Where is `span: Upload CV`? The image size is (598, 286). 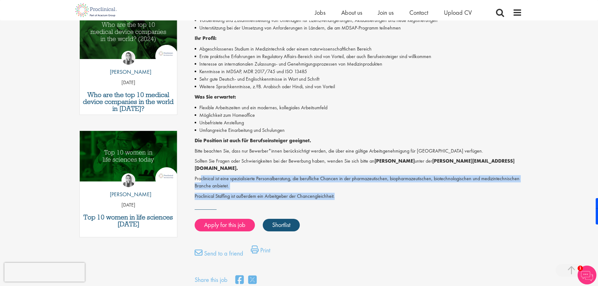
span: Upload CV is located at coordinates (457, 13).